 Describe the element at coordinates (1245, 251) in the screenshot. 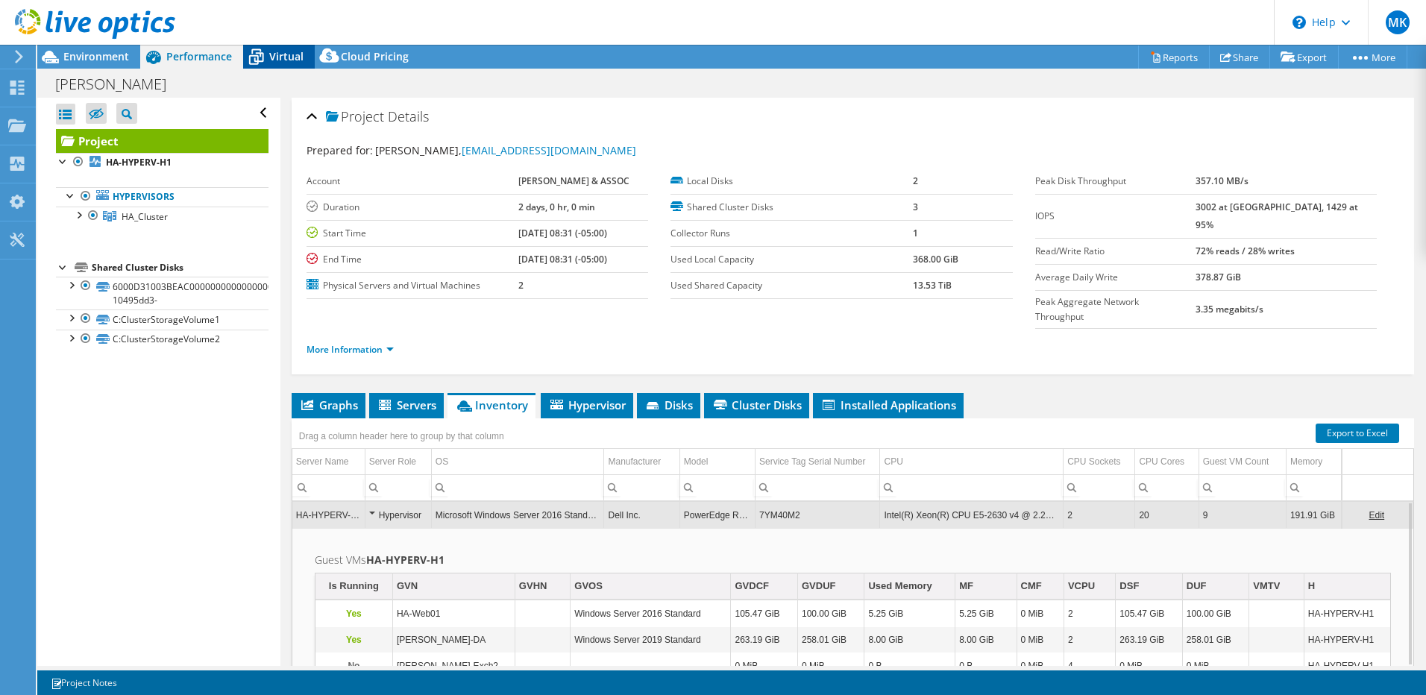

I see `b: 72% reads / 28% writes` at that location.